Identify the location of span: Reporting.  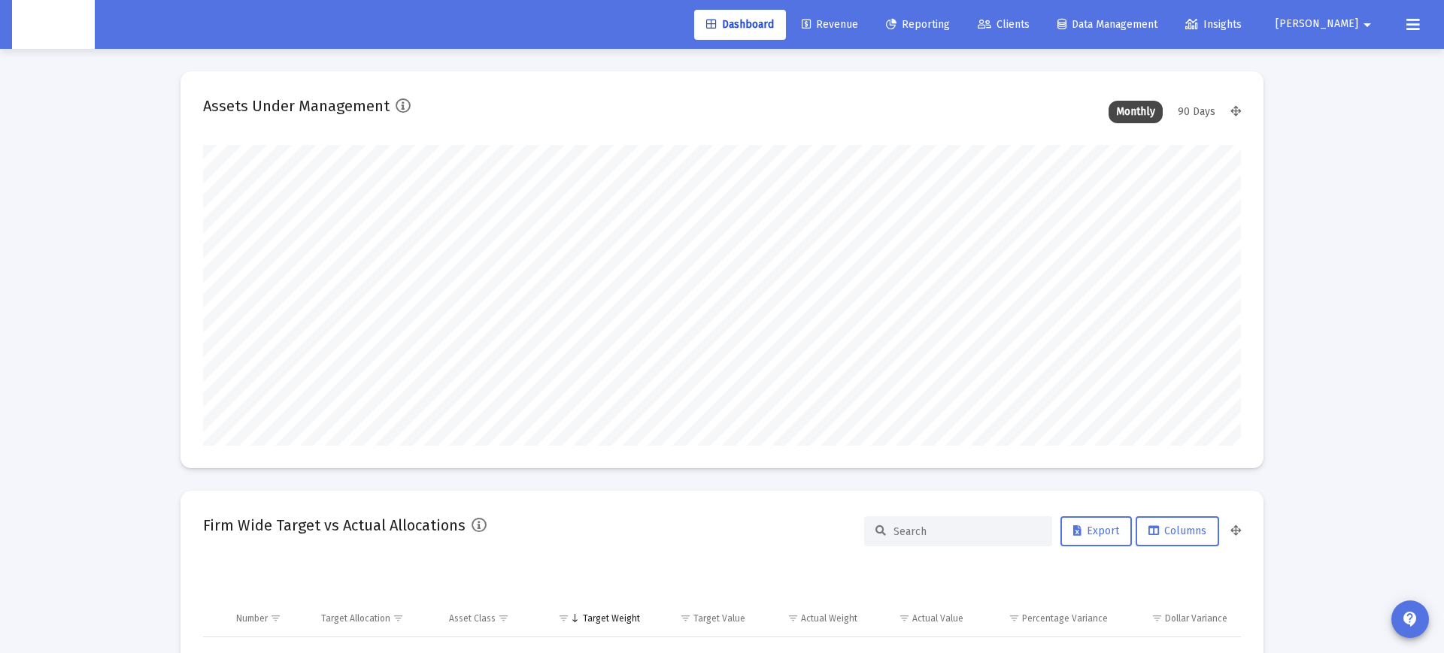
(917, 24).